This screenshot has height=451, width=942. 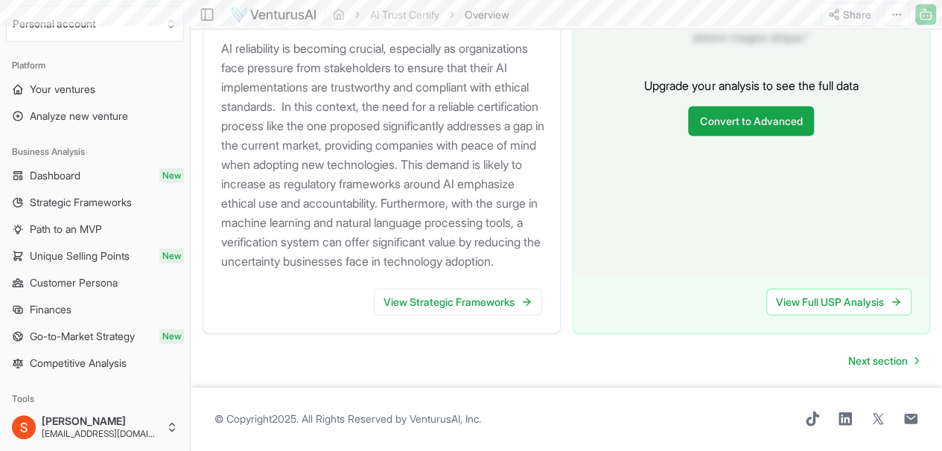 I want to click on span: Finances, so click(x=51, y=310).